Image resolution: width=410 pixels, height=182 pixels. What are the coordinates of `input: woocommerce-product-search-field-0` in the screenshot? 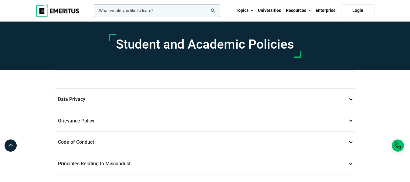 It's located at (157, 11).